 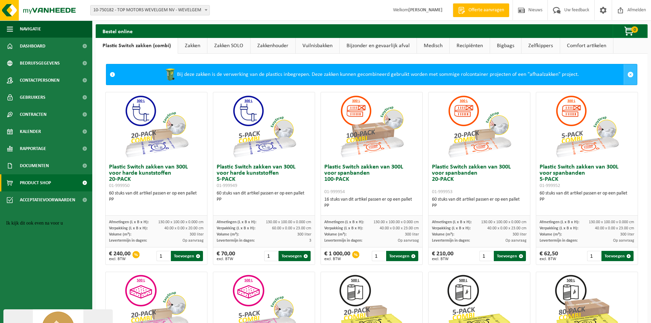 What do you see at coordinates (48, 200) in the screenshot?
I see `span: Acceptatievoorwaarden` at bounding box center [48, 200].